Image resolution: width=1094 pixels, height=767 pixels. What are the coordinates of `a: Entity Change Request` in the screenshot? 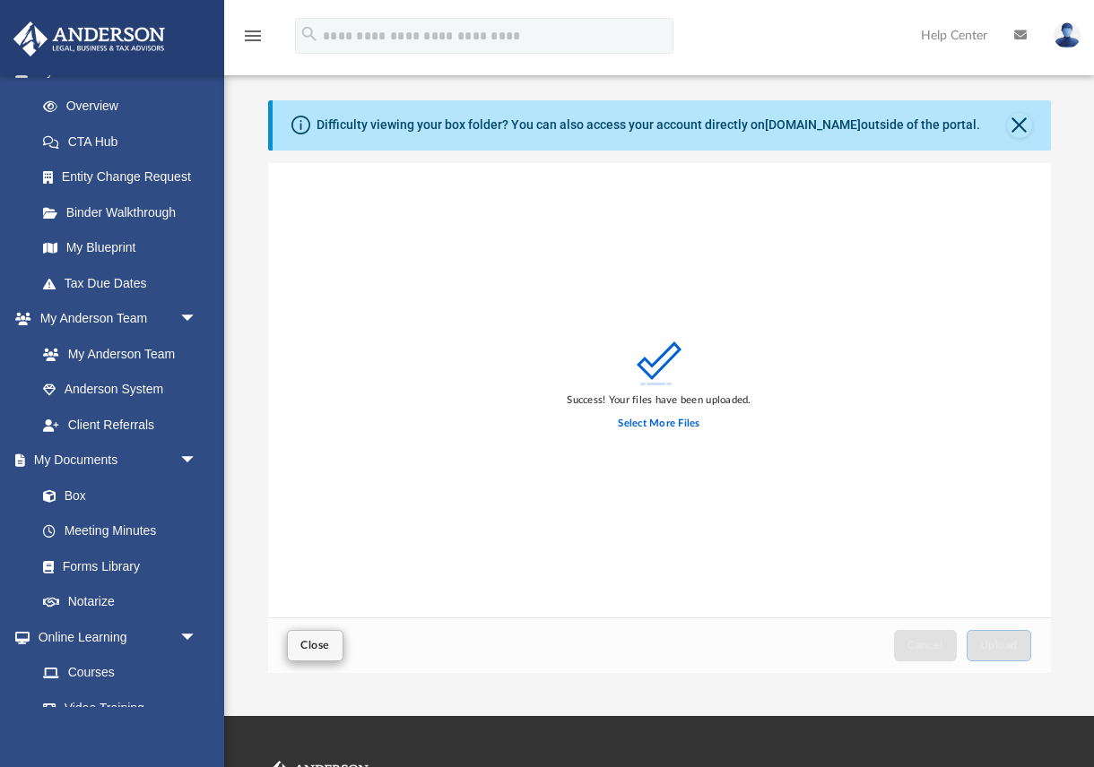 It's located at (125, 177).